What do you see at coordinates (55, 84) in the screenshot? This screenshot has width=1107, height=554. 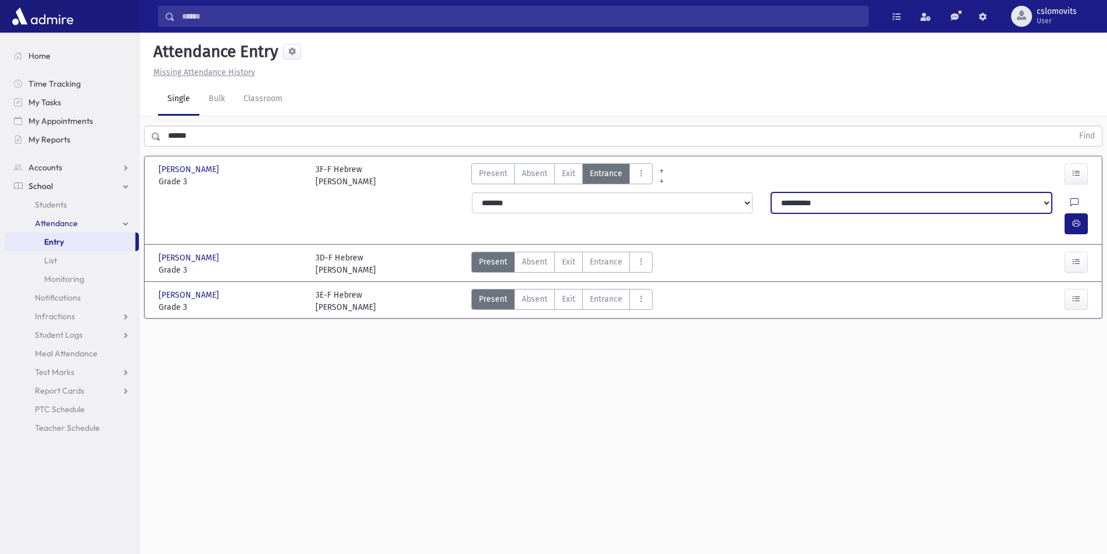 I see `span: Time Tracking` at bounding box center [55, 84].